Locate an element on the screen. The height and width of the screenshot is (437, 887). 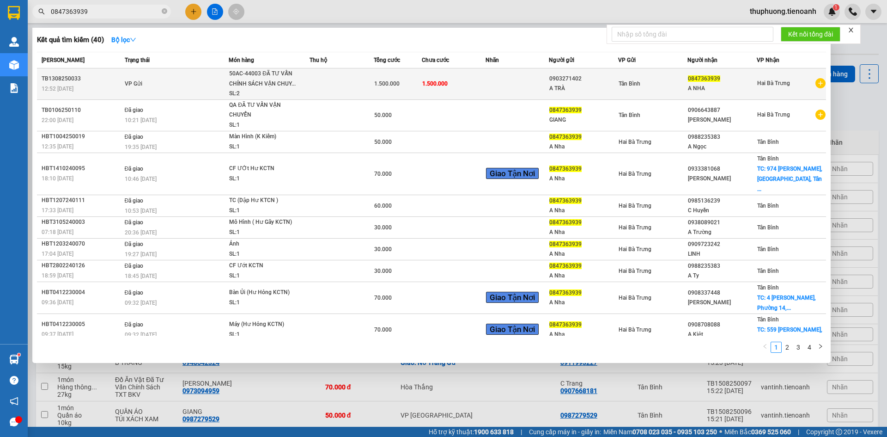
div: HBT1004250019 is located at coordinates (82, 136).